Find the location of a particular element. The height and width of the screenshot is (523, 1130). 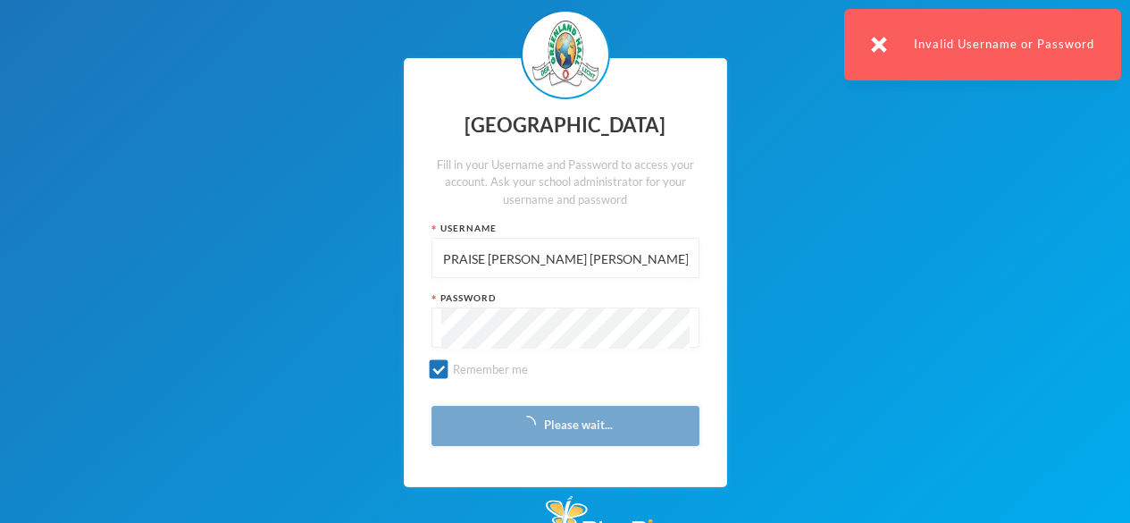

div: Username is located at coordinates (566, 228).